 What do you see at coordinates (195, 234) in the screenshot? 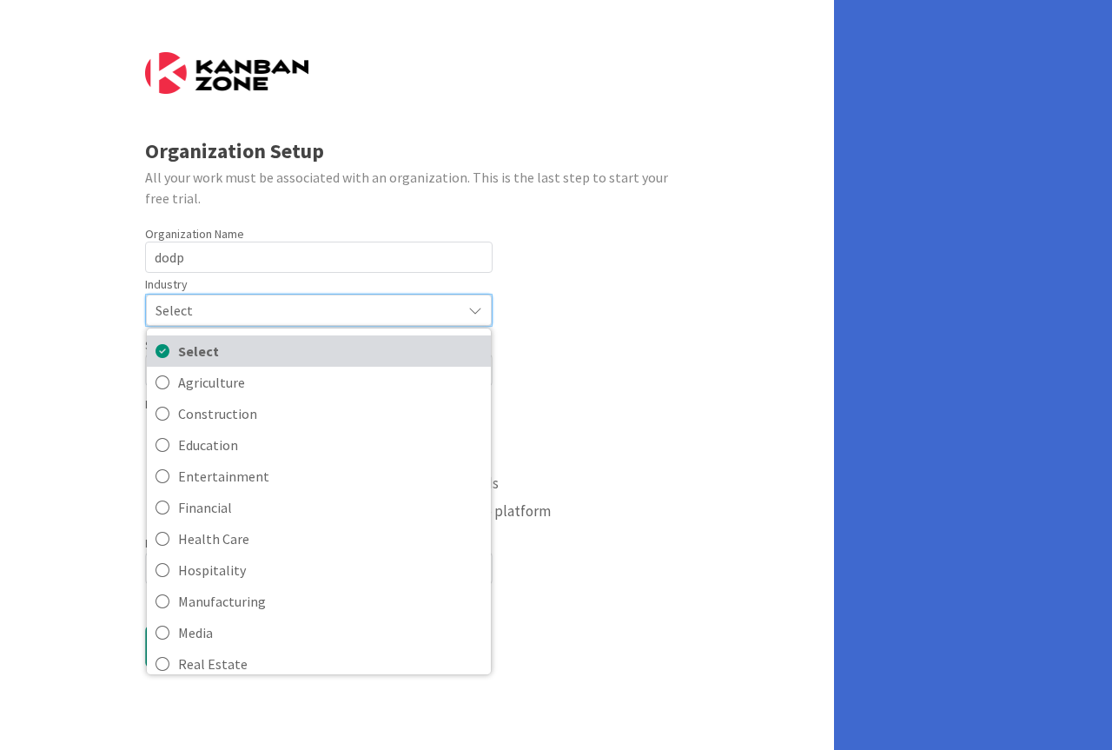
I see `label: Organization Name` at bounding box center [195, 234].